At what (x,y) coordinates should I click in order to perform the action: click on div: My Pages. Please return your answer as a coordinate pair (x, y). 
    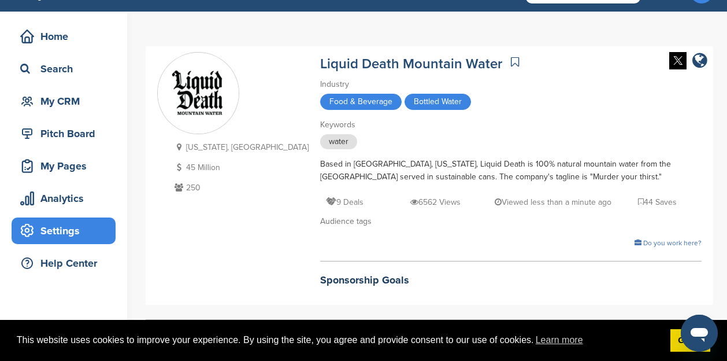
    Looking at the image, I should click on (66, 166).